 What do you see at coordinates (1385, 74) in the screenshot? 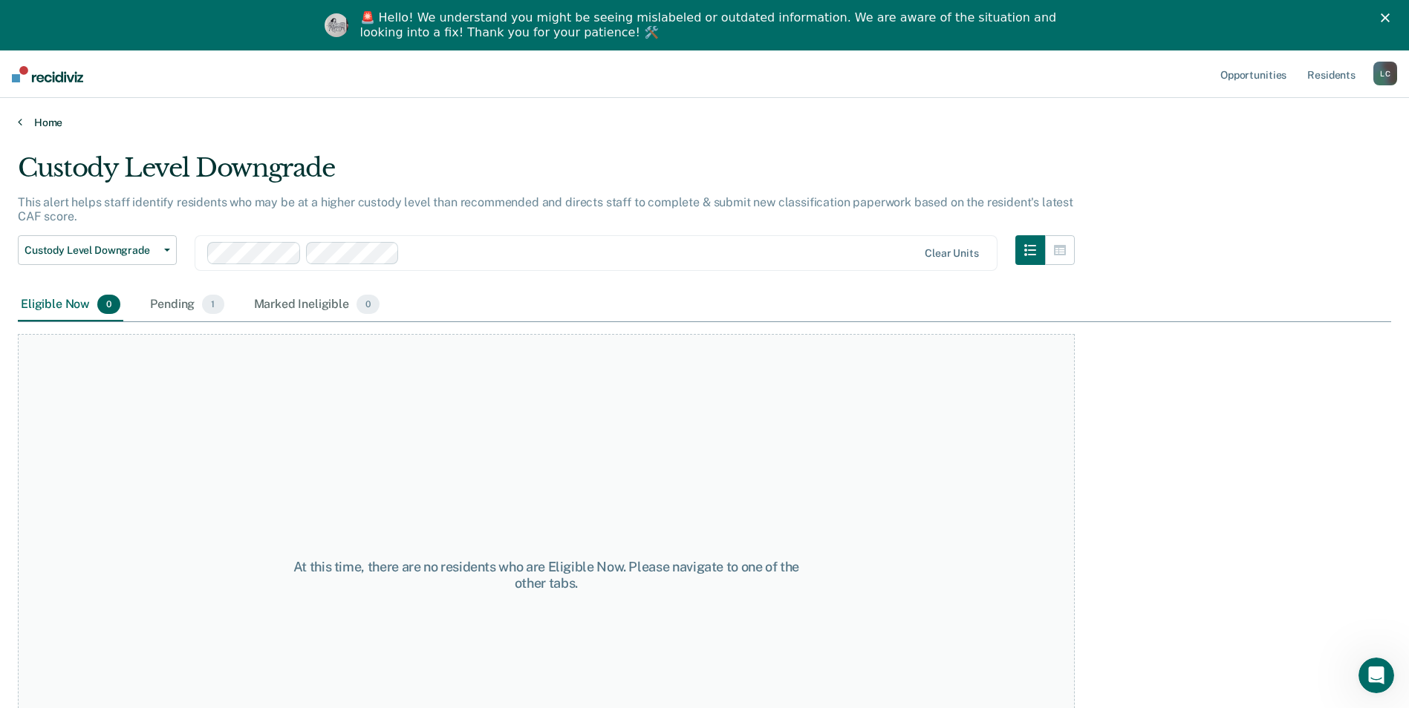
I see `button: LC` at bounding box center [1385, 74].